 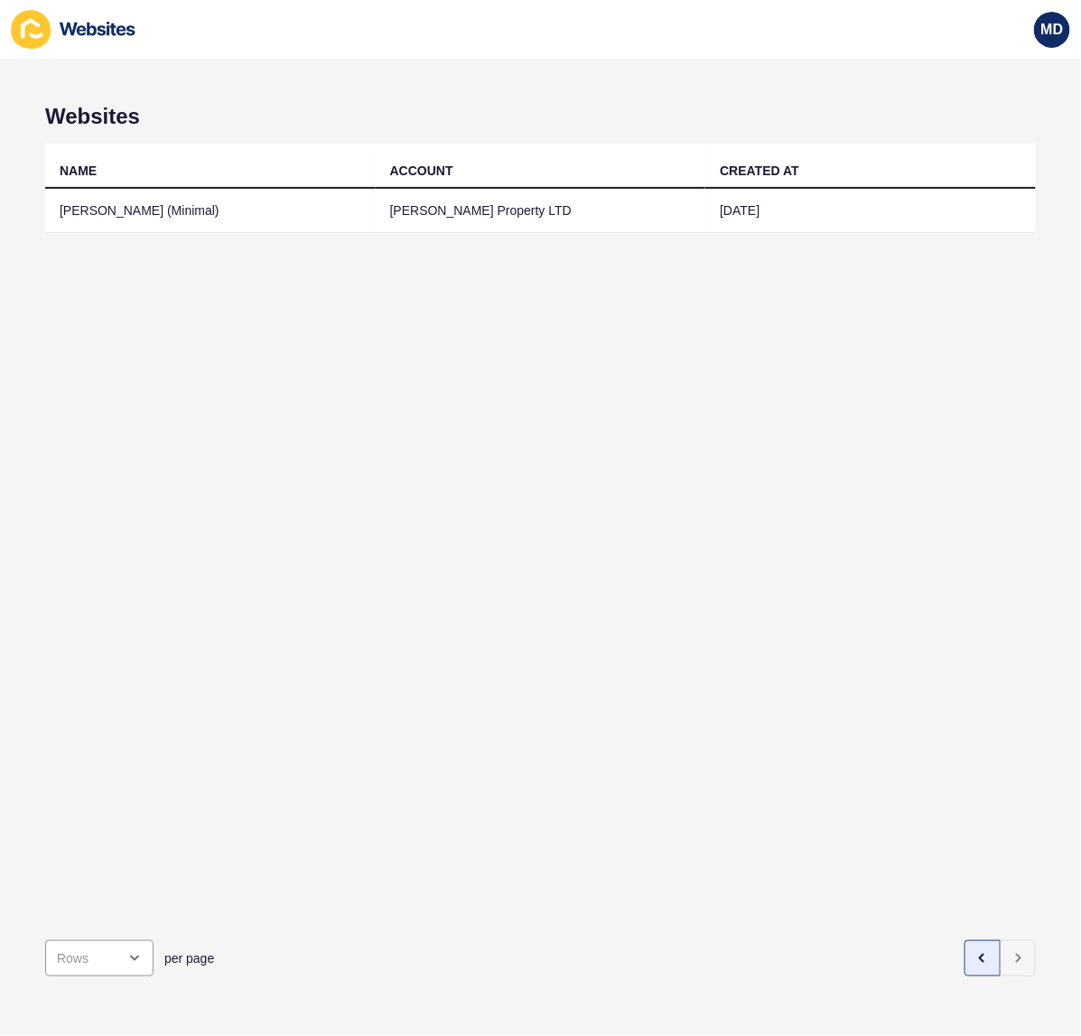 What do you see at coordinates (422, 171) in the screenshot?
I see `div: ACCOUNT` at bounding box center [422, 171].